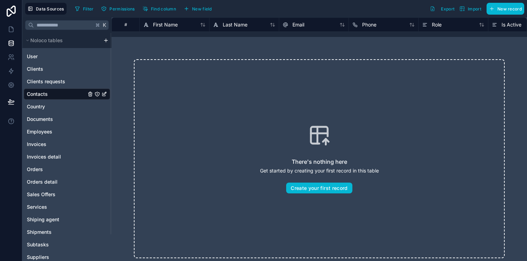 The height and width of the screenshot is (261, 527). Describe the element at coordinates (42, 182) in the screenshot. I see `span: Orders detail` at that location.